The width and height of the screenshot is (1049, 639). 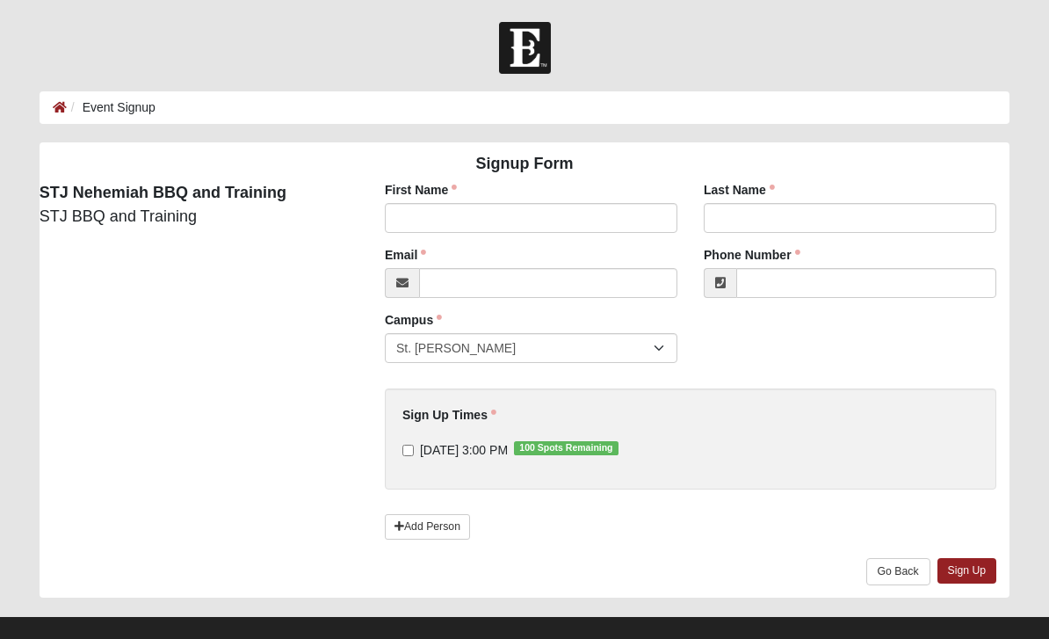 What do you see at coordinates (111, 107) in the screenshot?
I see `li: Event Signup` at bounding box center [111, 107].